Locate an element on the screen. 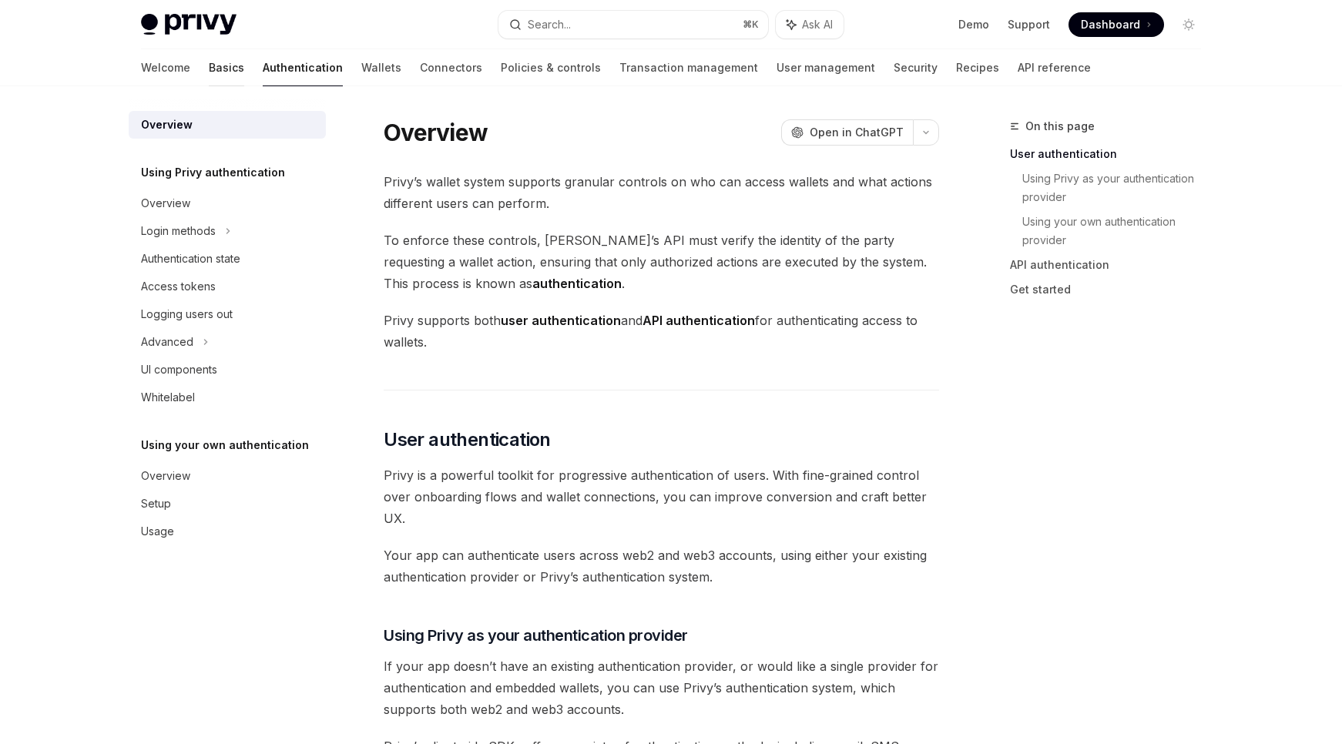  img: light logo is located at coordinates (189, 25).